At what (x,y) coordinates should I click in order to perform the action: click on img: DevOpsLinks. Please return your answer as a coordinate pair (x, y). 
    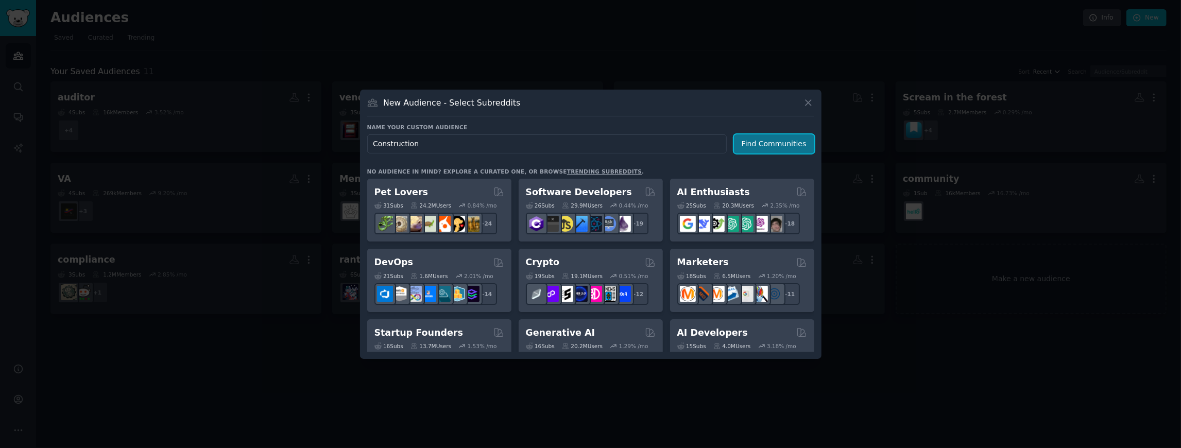
    Looking at the image, I should click on (428, 294).